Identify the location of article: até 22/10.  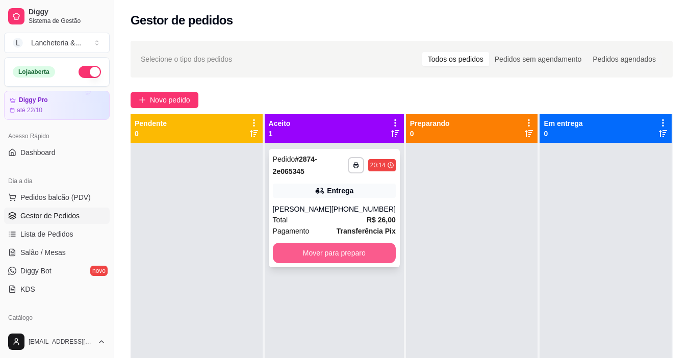
(30, 110).